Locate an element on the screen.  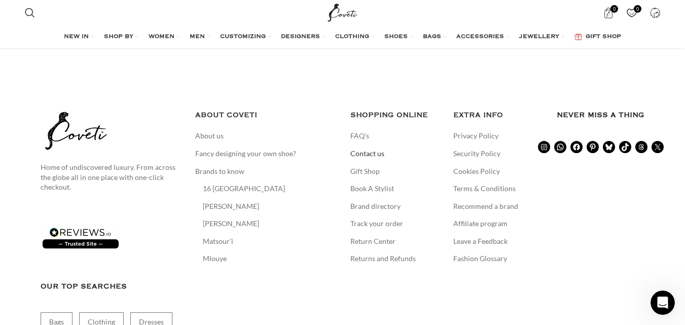
a: Mlouye is located at coordinates (215, 259).